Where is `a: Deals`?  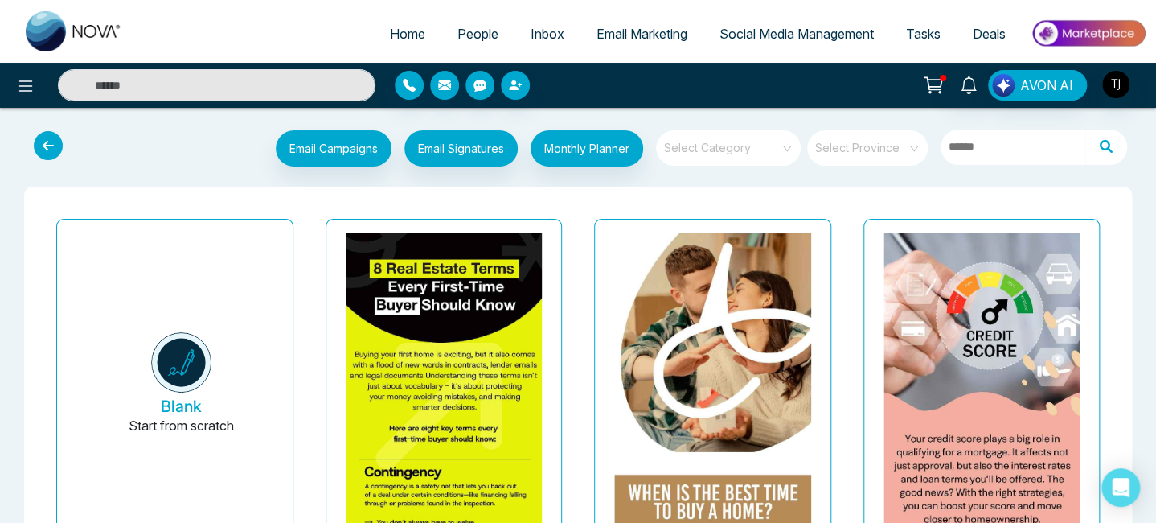
a: Deals is located at coordinates (989, 34).